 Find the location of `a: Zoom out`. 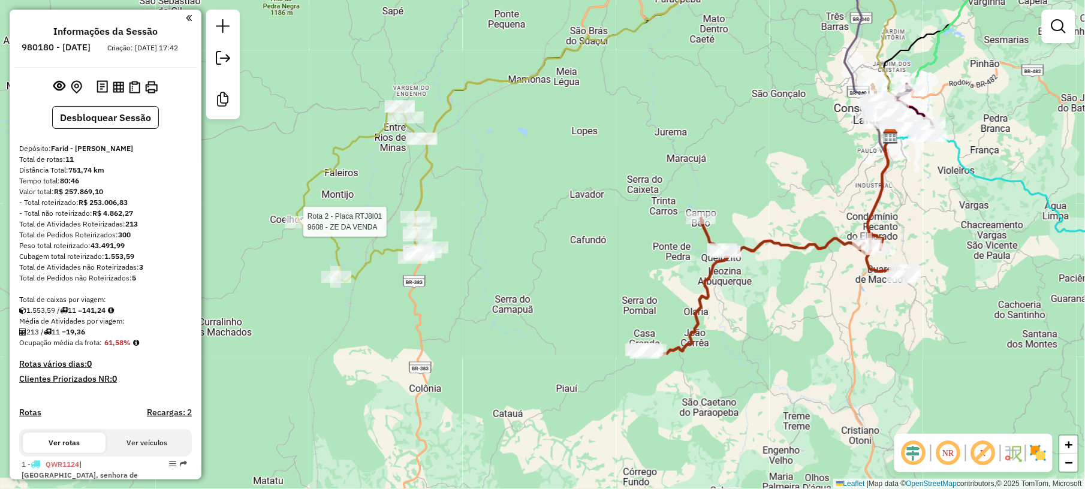

a: Zoom out is located at coordinates (1068, 463).